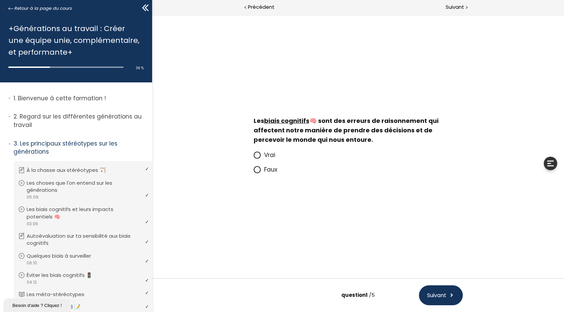 The image size is (564, 312). Describe the element at coordinates (86, 186) in the screenshot. I see `p: Les choses que l'on entend sur les générations` at that location.